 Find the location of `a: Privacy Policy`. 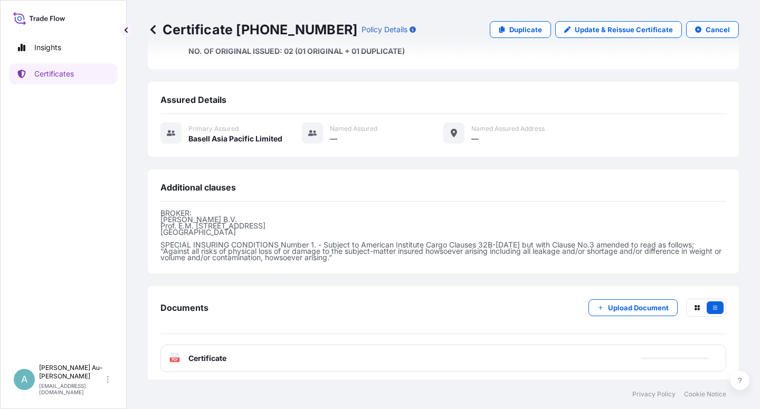

a: Privacy Policy is located at coordinates (654, 394).